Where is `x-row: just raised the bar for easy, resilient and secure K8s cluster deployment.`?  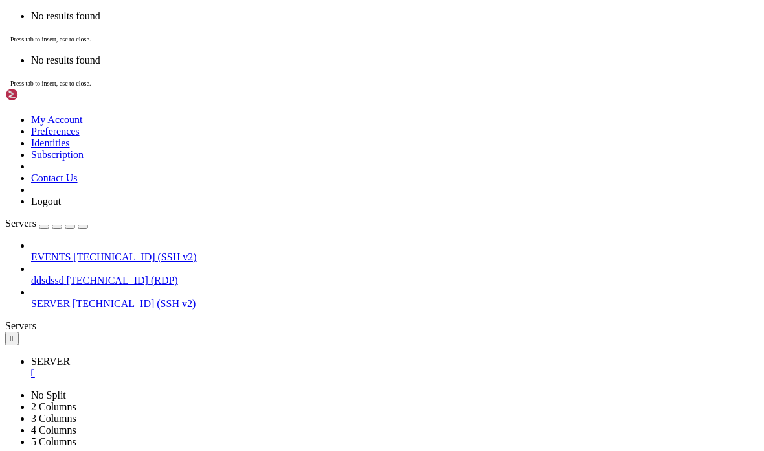 x-row: just raised the bar for easy, resilient and secure K8s cluster deployment. is located at coordinates (381, 74).